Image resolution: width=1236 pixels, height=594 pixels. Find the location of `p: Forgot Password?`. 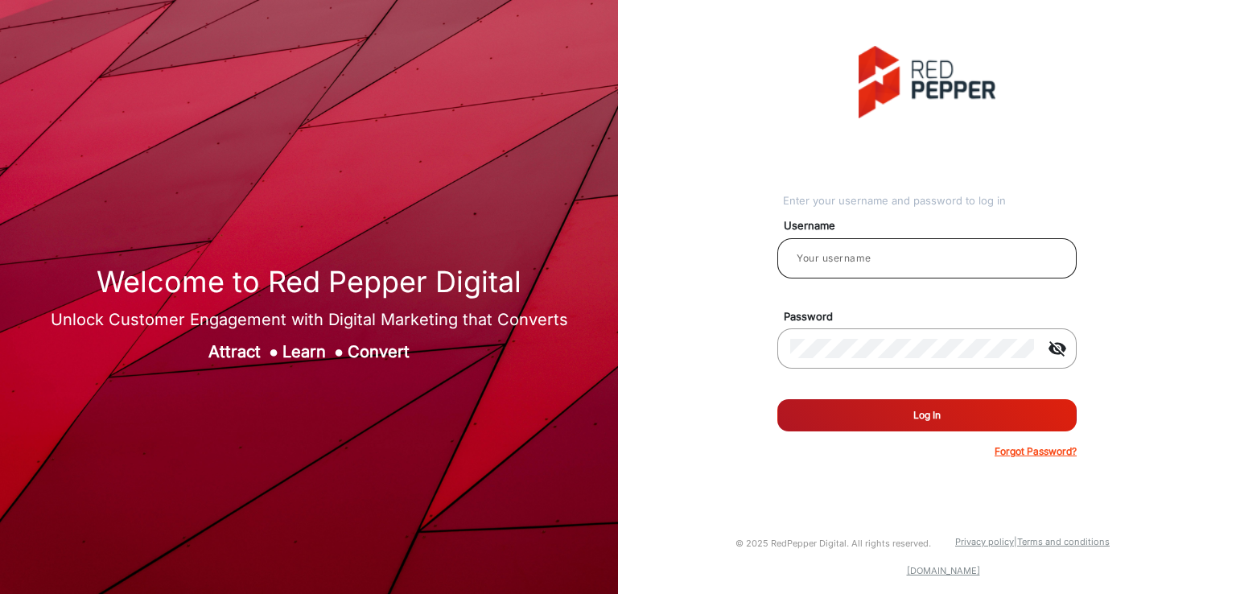

p: Forgot Password? is located at coordinates (1035, 451).